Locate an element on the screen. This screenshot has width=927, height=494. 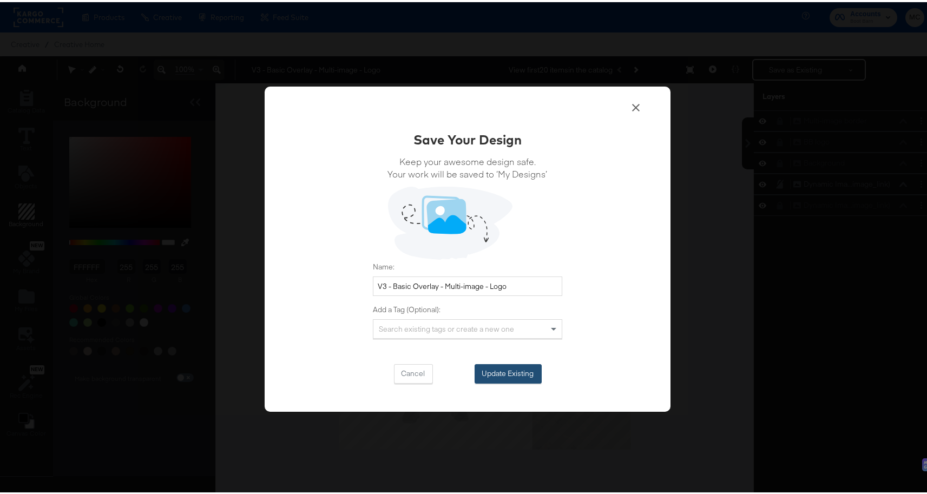
div: Save Your Design is located at coordinates (468, 137).